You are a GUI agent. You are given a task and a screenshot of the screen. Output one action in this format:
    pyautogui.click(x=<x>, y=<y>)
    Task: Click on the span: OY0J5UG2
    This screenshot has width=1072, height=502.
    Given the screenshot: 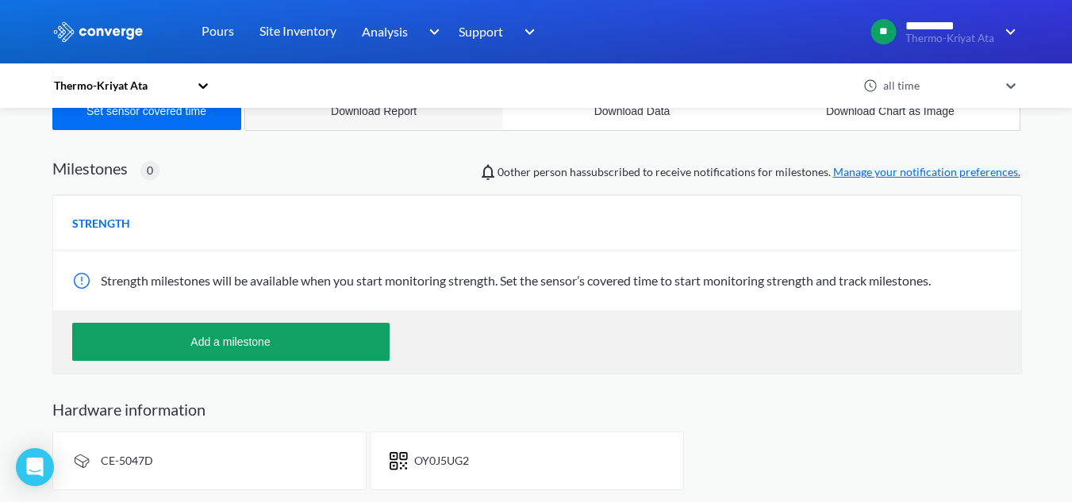 What is the action you would take?
    pyautogui.click(x=441, y=460)
    